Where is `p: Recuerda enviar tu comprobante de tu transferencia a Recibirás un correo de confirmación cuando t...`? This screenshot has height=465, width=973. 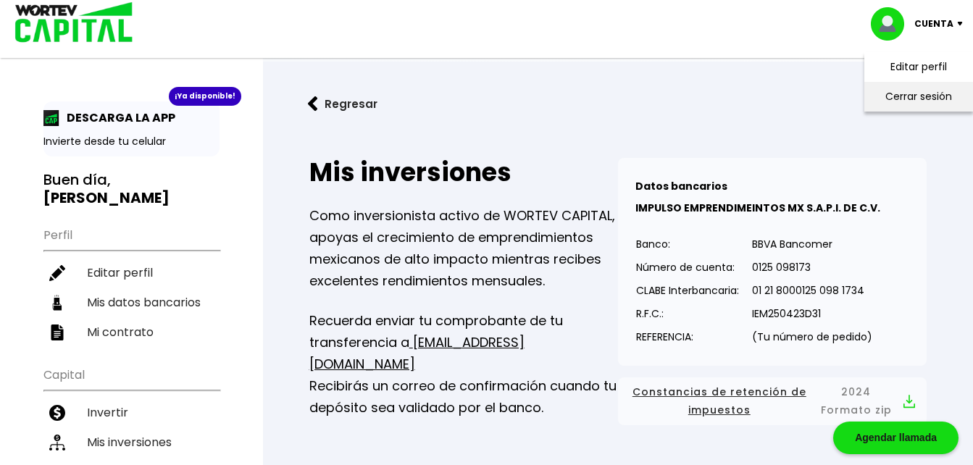 p: Recuerda enviar tu comprobante de tu transferencia a Recibirás un correo de confirmación cuando t... is located at coordinates (464, 364).